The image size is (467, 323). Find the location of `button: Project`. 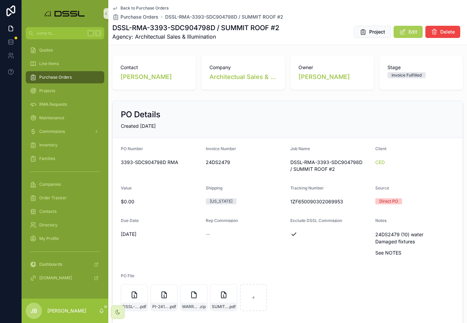

button: Project is located at coordinates (373, 32).